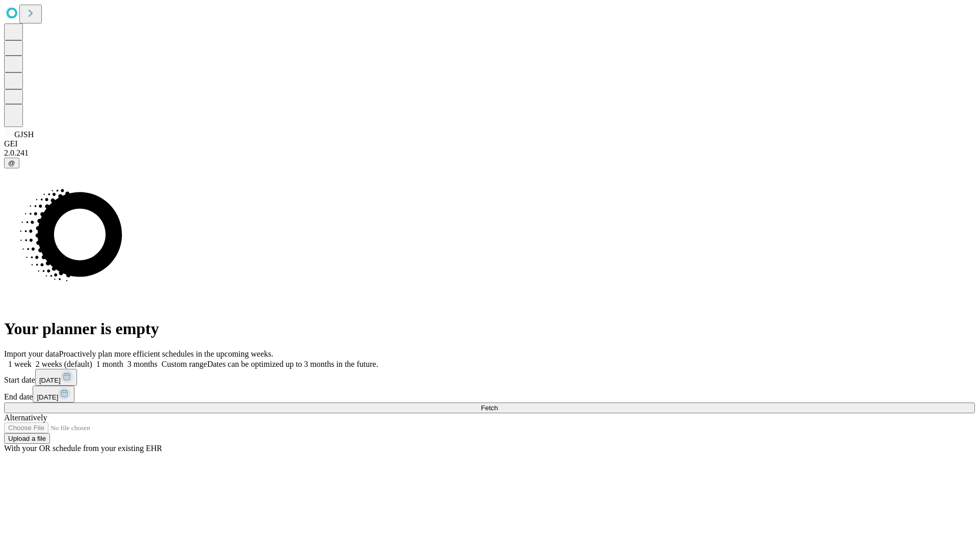  I want to click on button: Fetch, so click(490, 408).